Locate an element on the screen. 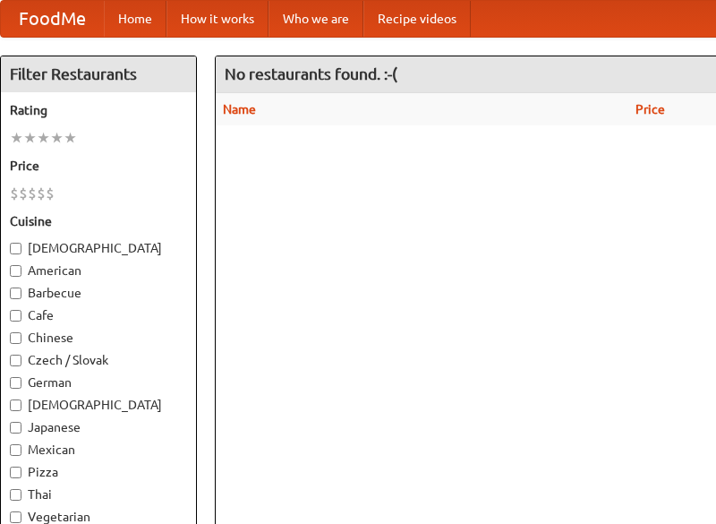 Image resolution: width=716 pixels, height=524 pixels. input: Barbecue is located at coordinates (15, 293).